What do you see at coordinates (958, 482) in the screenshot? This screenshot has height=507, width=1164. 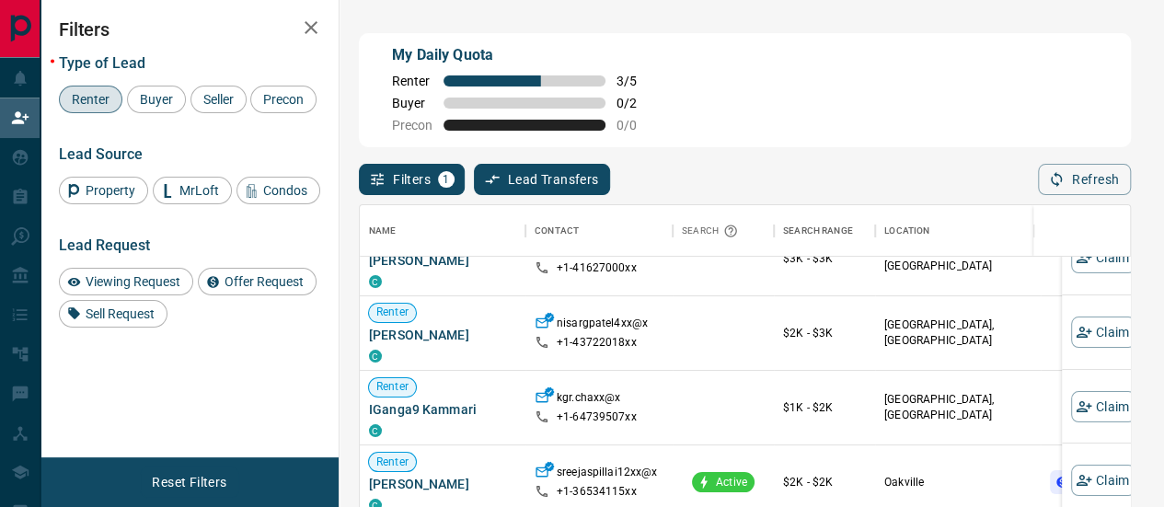 I see `p: Oakville` at bounding box center [958, 482].